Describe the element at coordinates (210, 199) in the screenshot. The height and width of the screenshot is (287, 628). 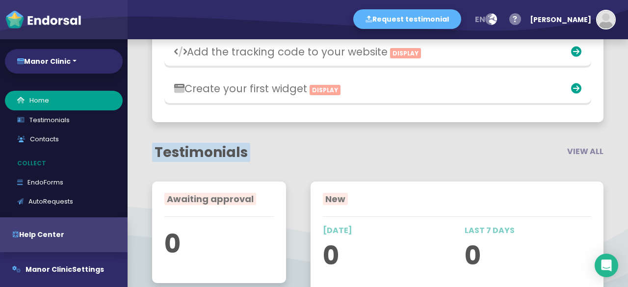
I see `span: Awaiting approval` at that location.